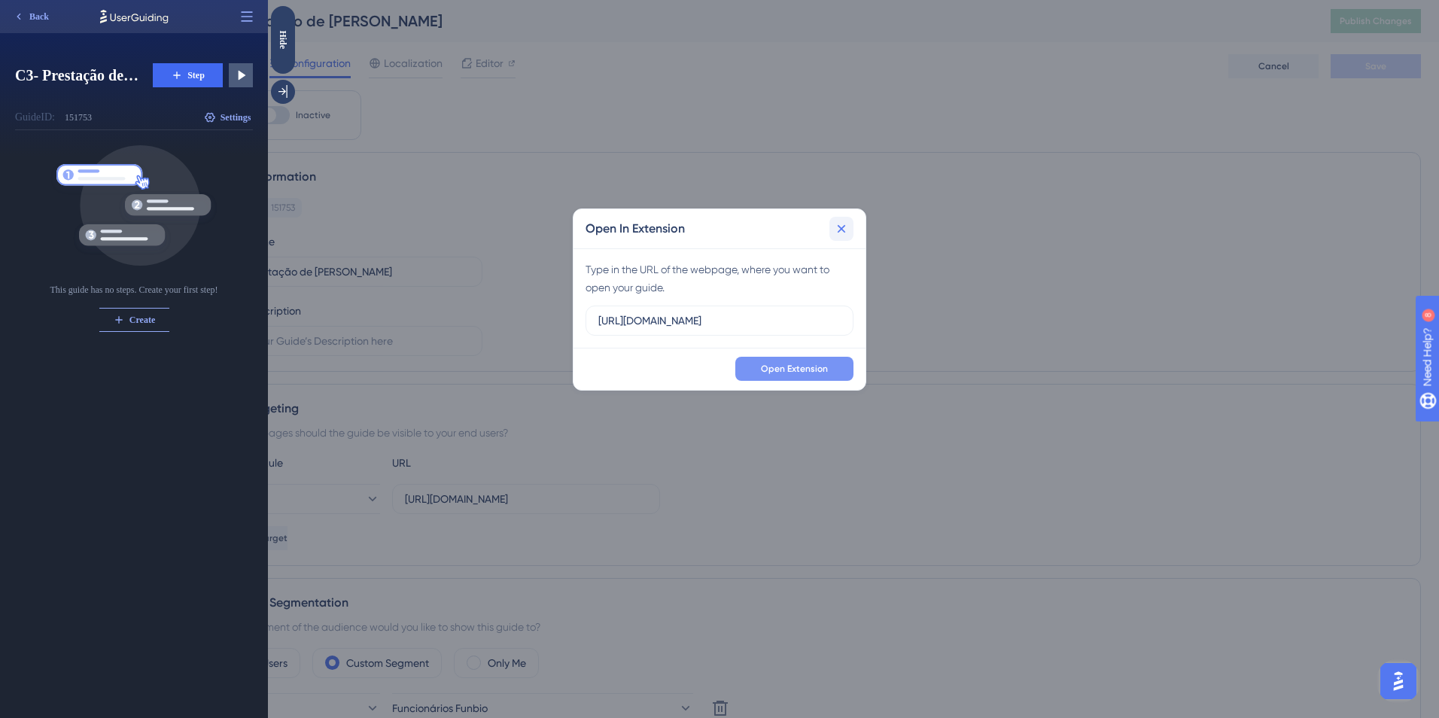 The width and height of the screenshot is (1439, 718). Describe the element at coordinates (635, 229) in the screenshot. I see `h2: Open In Extension` at that location.